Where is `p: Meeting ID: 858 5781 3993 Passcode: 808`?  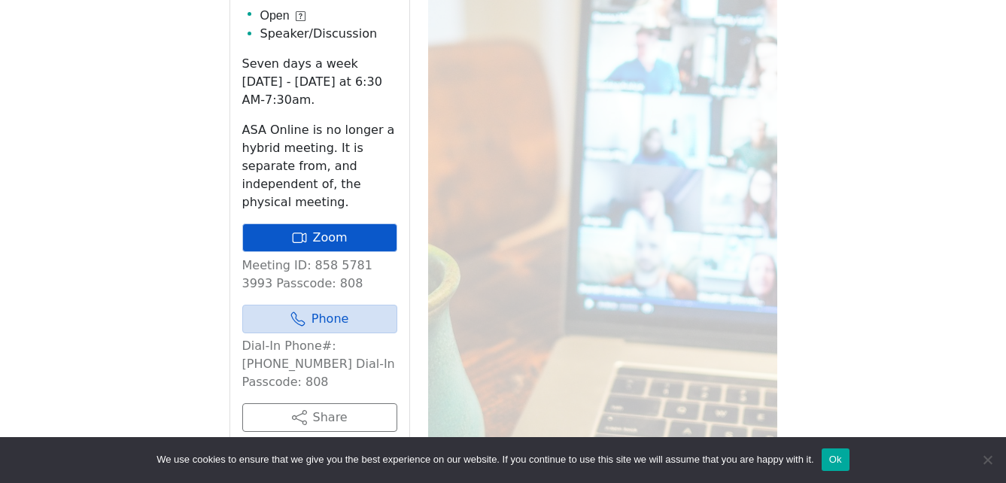 p: Meeting ID: 858 5781 3993 Passcode: 808 is located at coordinates (320, 275).